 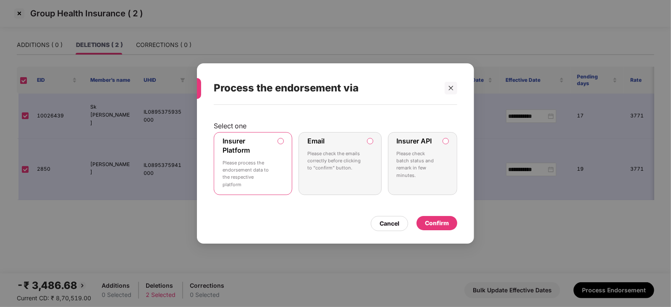 What do you see at coordinates (436, 223) in the screenshot?
I see `div: Confirm` at bounding box center [436, 223].